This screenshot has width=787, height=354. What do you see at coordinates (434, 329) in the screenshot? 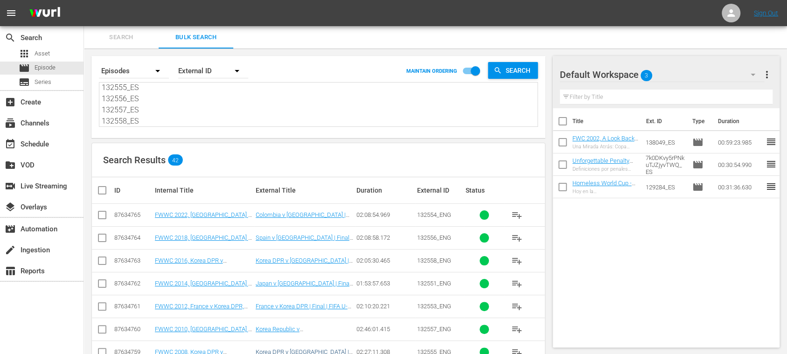
I see `span: 132557_ENG` at bounding box center [434, 329].